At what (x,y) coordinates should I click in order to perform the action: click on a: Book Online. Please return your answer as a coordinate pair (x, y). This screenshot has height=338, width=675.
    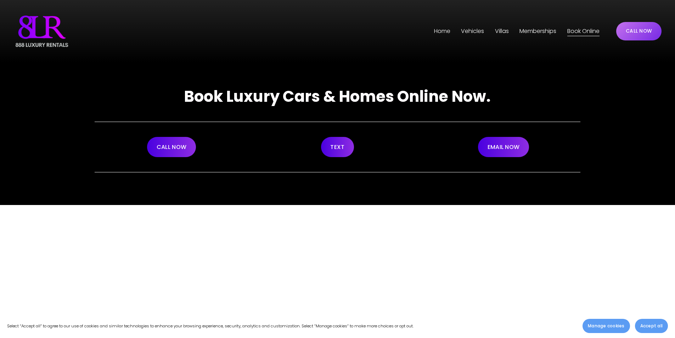
    Looking at the image, I should click on (583, 31).